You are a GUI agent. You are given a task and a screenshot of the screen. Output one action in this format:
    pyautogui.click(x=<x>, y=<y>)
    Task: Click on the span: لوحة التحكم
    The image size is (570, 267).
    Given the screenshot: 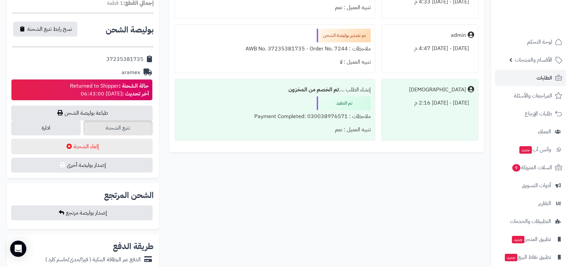 What is the action you would take?
    pyautogui.click(x=540, y=42)
    